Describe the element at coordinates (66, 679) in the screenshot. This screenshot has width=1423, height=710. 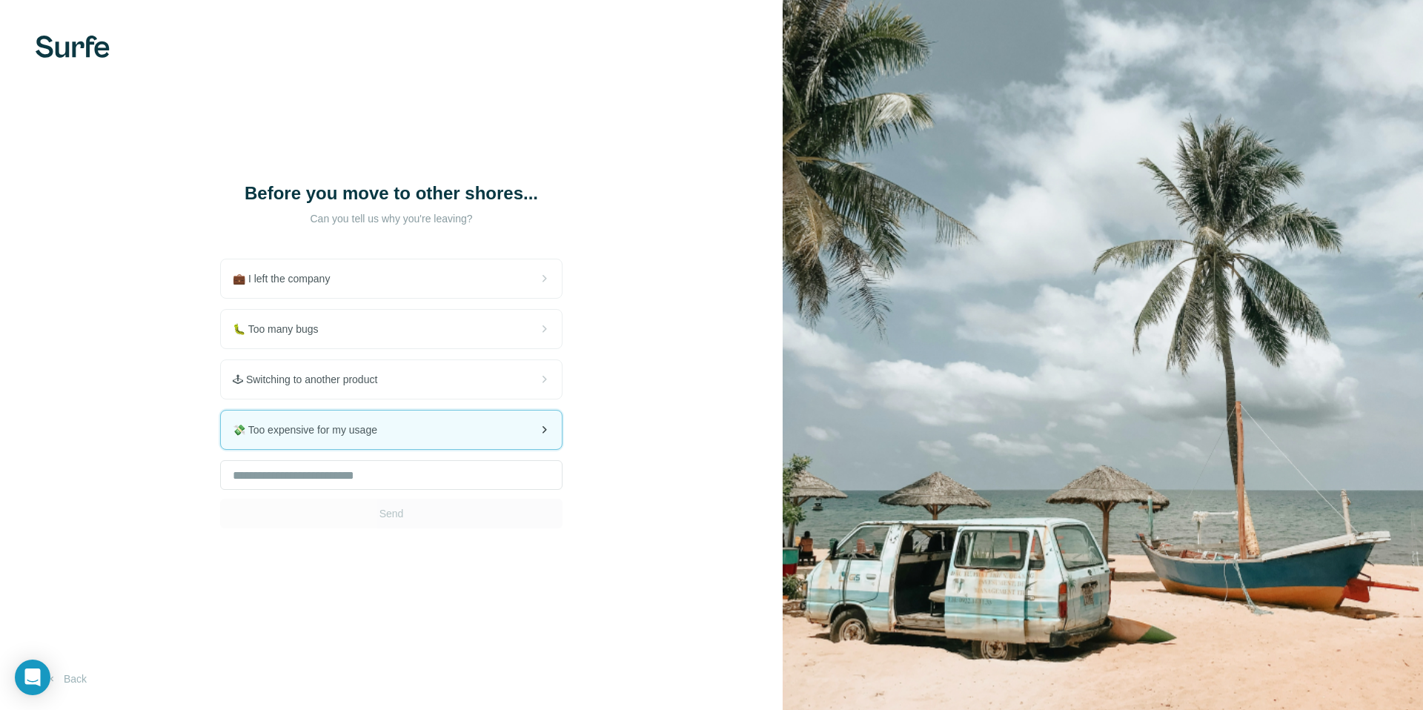
I see `button: Back` at that location.